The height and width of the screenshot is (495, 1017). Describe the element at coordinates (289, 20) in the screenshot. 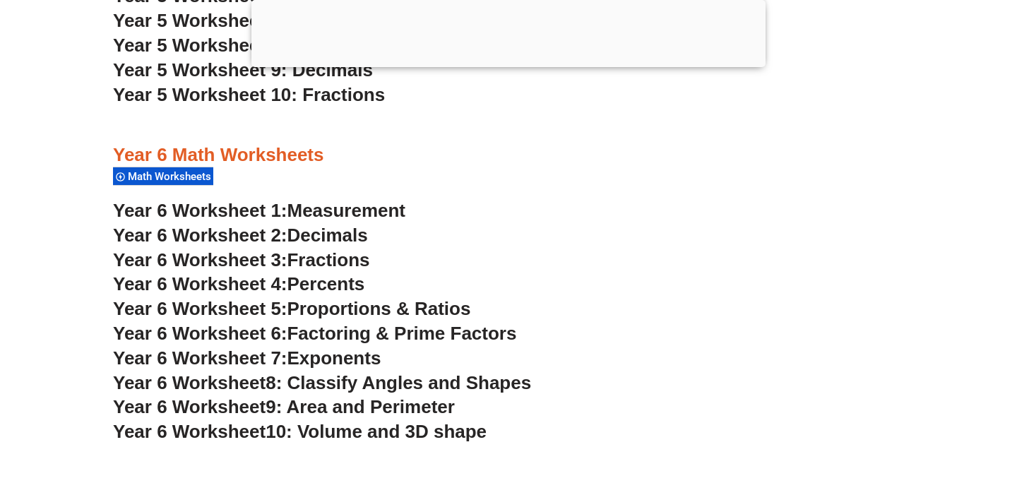

I see `a: Year 5 Worksheet 7: Order of Operations` at that location.